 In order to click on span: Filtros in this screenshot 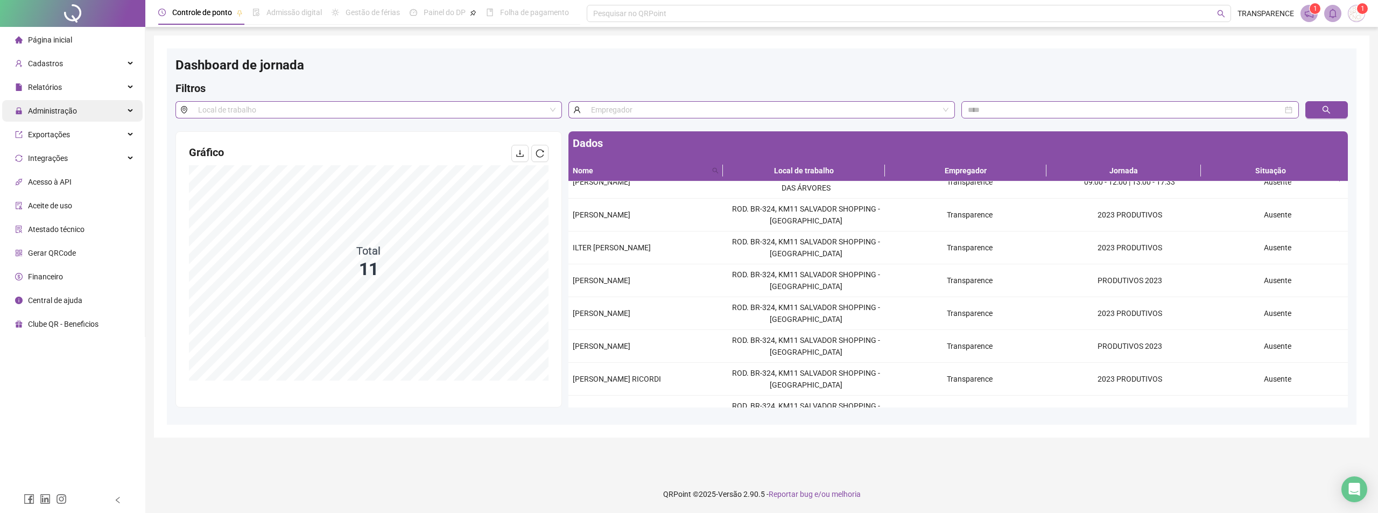, I will do `click(191, 88)`.